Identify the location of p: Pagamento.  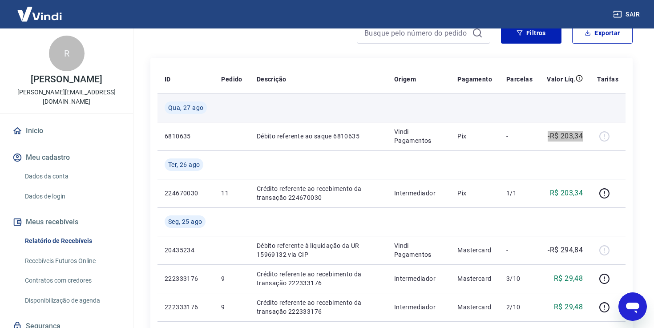
(475, 79).